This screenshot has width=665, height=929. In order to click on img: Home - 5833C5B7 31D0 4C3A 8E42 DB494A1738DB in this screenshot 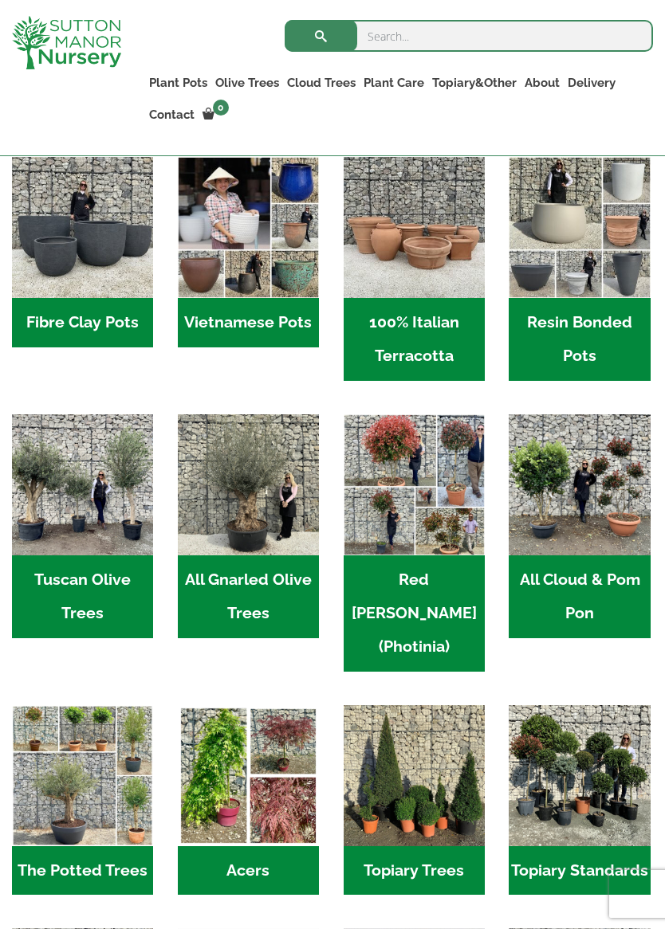, I will do `click(248, 484)`.